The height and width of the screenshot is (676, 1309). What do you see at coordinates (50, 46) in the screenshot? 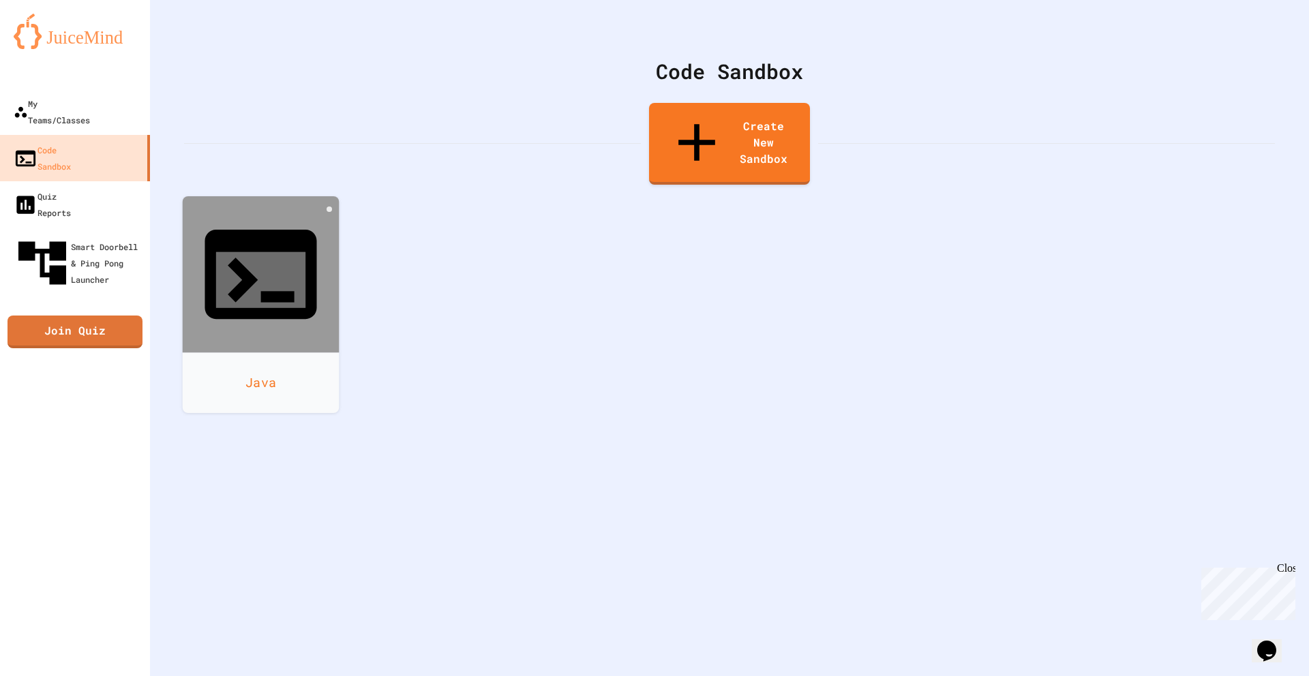
I see `div: Chat with us now!Close` at bounding box center [50, 46].